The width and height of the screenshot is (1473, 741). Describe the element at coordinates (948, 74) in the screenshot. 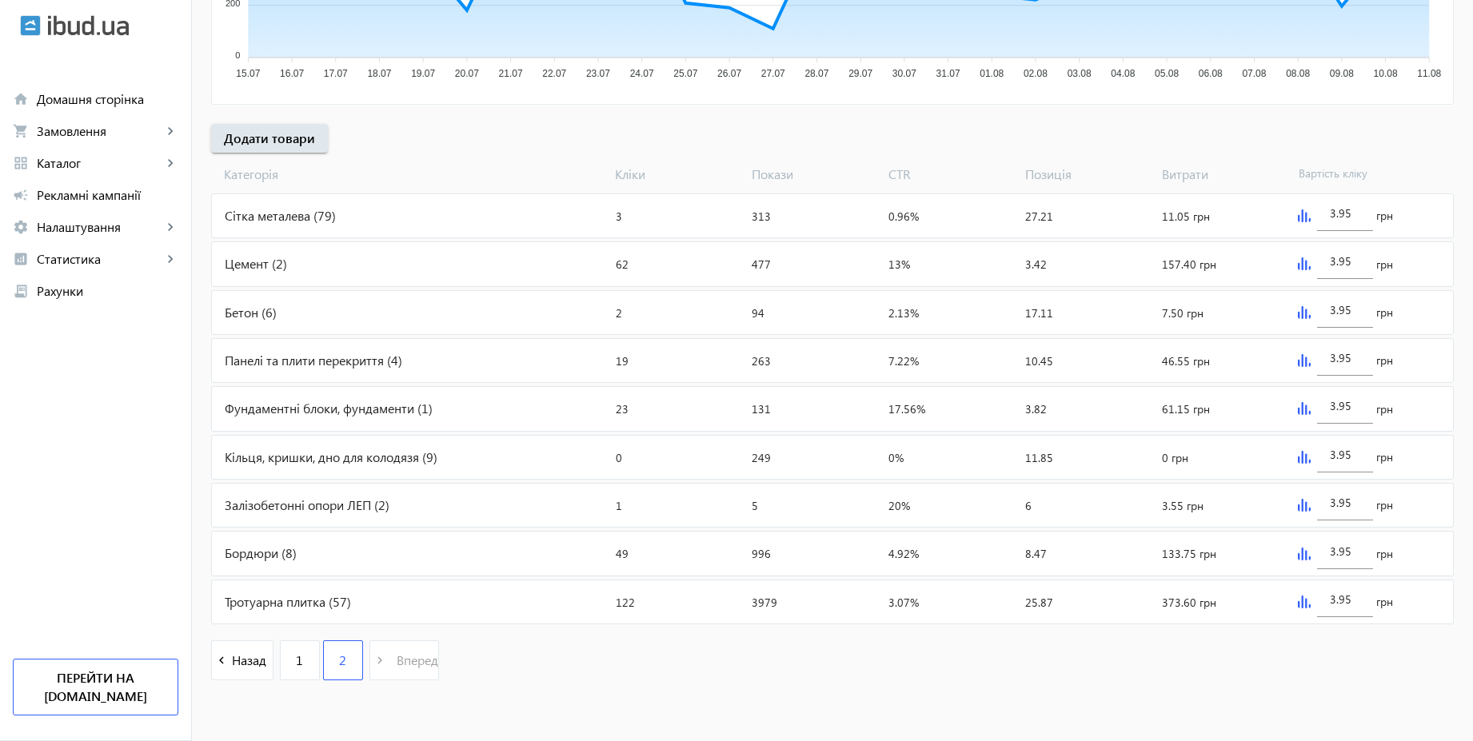

I see `tspan: 31.07` at that location.